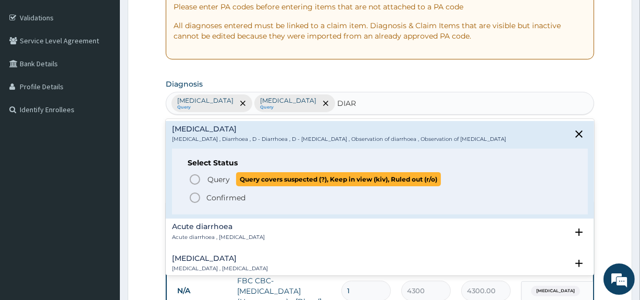 The width and height of the screenshot is (640, 300). Describe the element at coordinates (218, 179) in the screenshot. I see `span: Query` at that location.